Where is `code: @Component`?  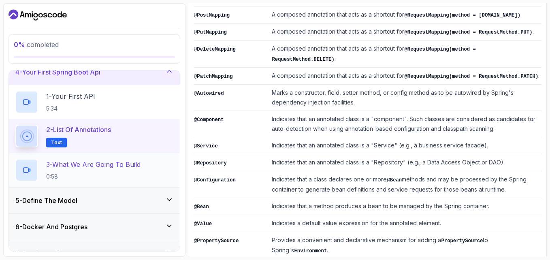 code: @Component is located at coordinates (209, 120).